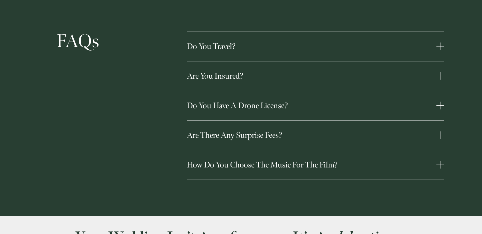 The height and width of the screenshot is (234, 482). I want to click on button: How do you choose the music for the film?, so click(315, 165).